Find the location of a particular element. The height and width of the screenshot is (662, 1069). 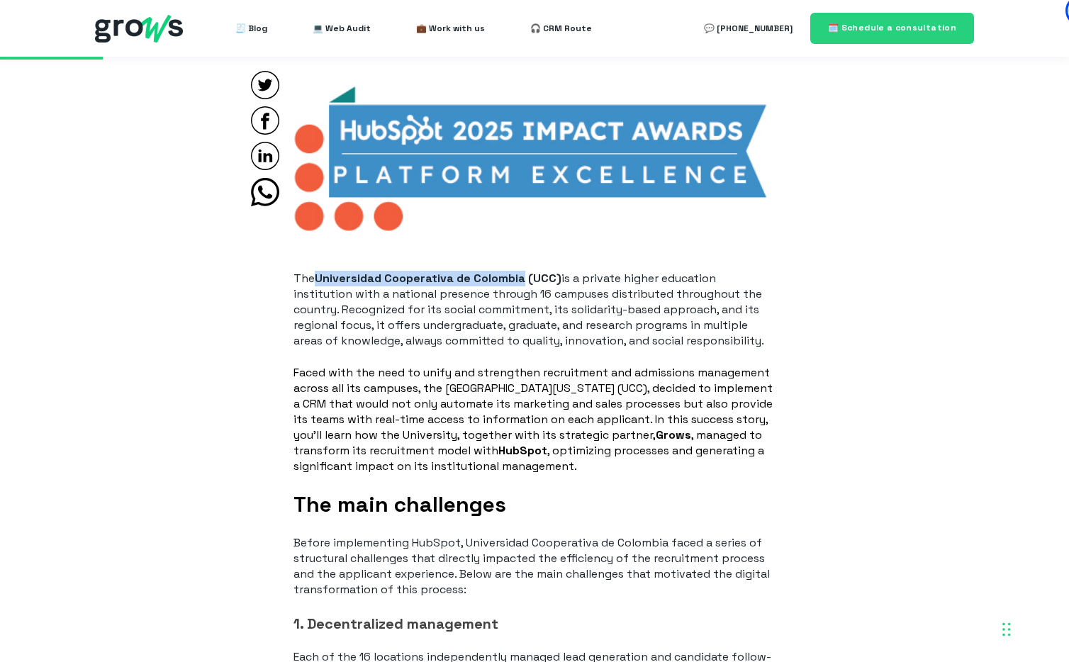

font: Faced with the need to unify and strengthen recruitment and admissions management across all its ... is located at coordinates (533, 403).